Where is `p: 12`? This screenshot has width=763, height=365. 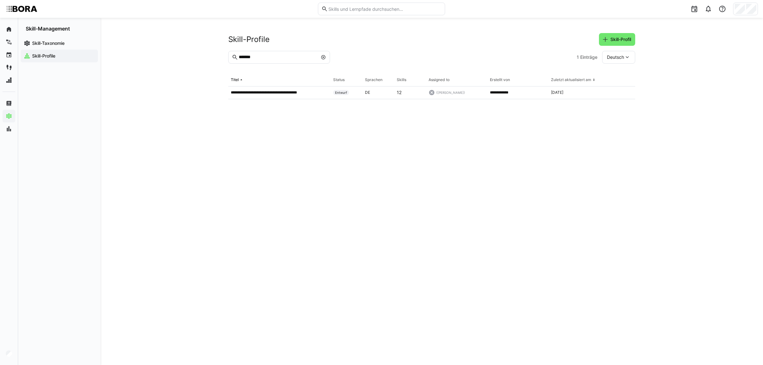 p: 12 is located at coordinates (399, 93).